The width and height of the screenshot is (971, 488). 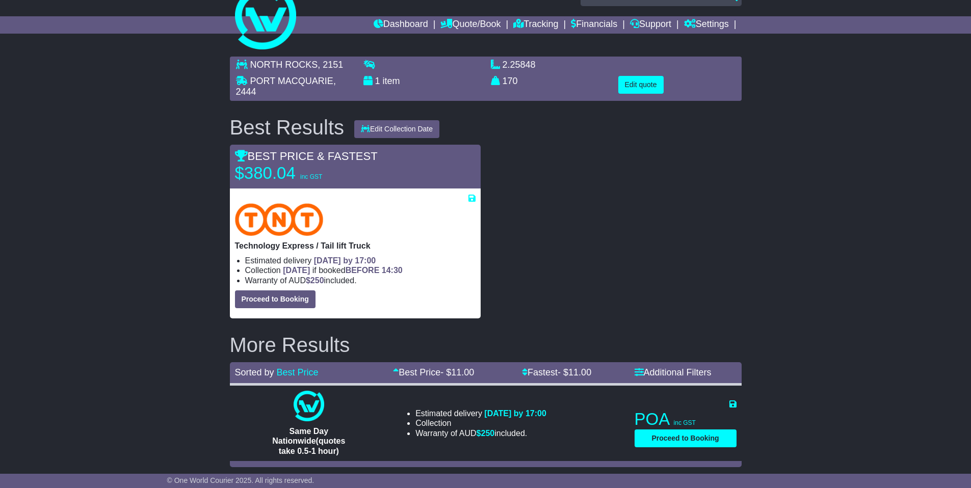 I want to click on a: Tracking, so click(x=536, y=25).